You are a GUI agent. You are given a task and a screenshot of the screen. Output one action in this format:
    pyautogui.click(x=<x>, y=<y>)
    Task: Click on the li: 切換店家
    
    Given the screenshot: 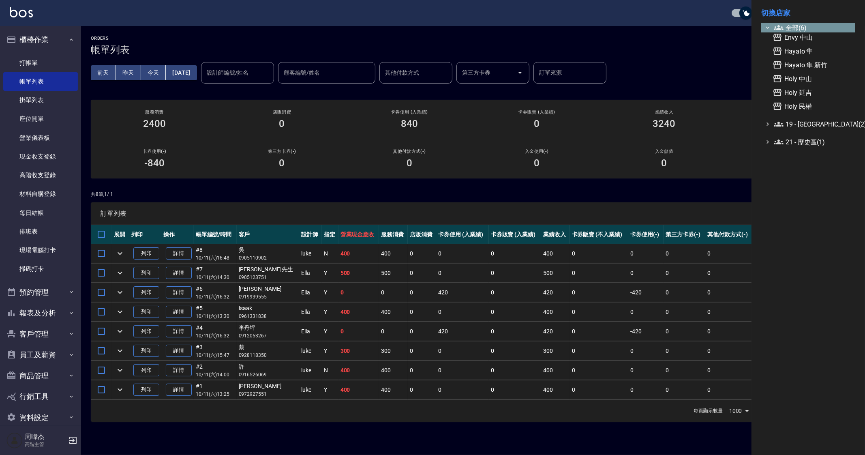 What is the action you would take?
    pyautogui.click(x=808, y=13)
    